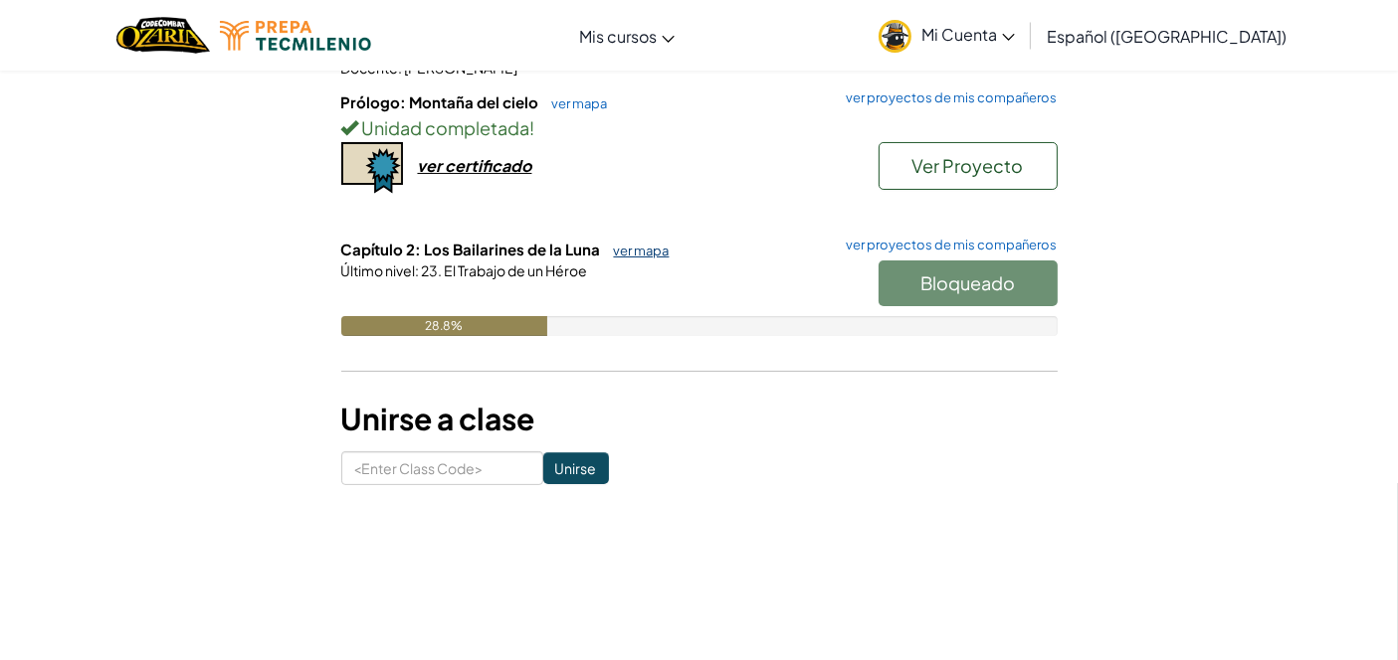 This screenshot has width=1398, height=660. I want to click on a: Mi Cuenta, so click(946, 35).